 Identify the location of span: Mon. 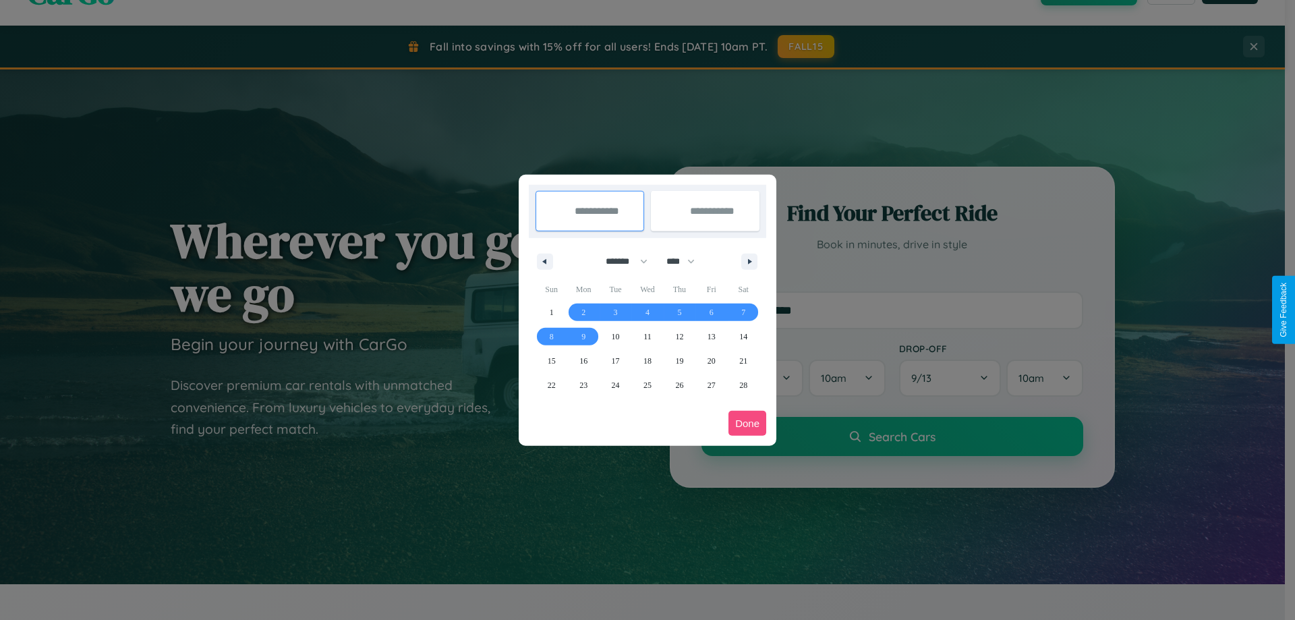
(583, 289).